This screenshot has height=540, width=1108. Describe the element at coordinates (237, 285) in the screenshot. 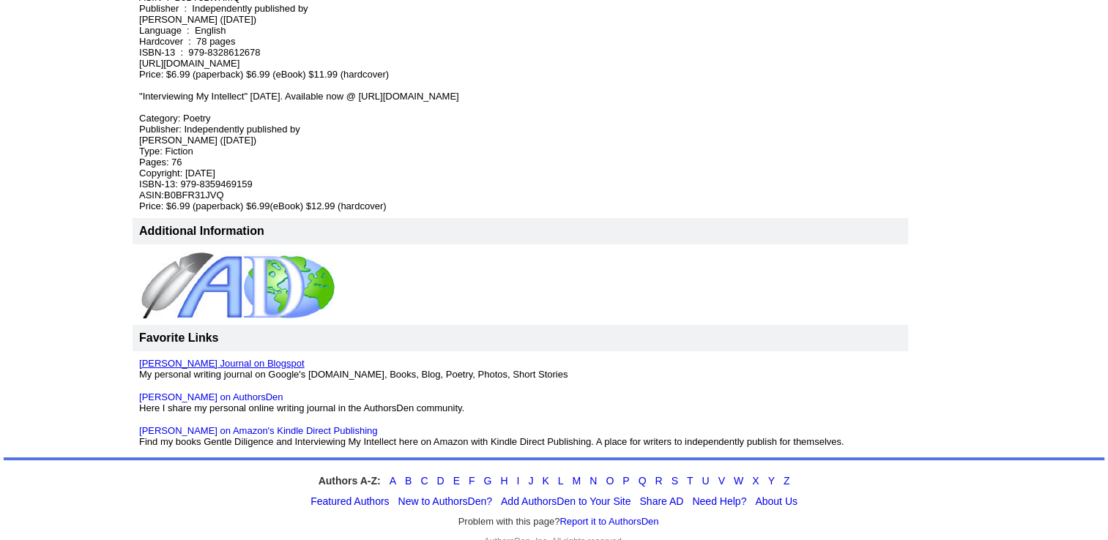

I see `img: adlogo.jpg` at that location.